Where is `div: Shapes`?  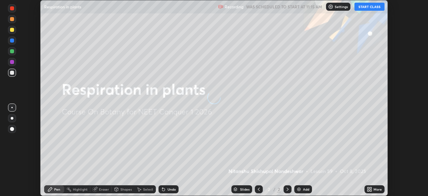 div: Shapes is located at coordinates (126, 189).